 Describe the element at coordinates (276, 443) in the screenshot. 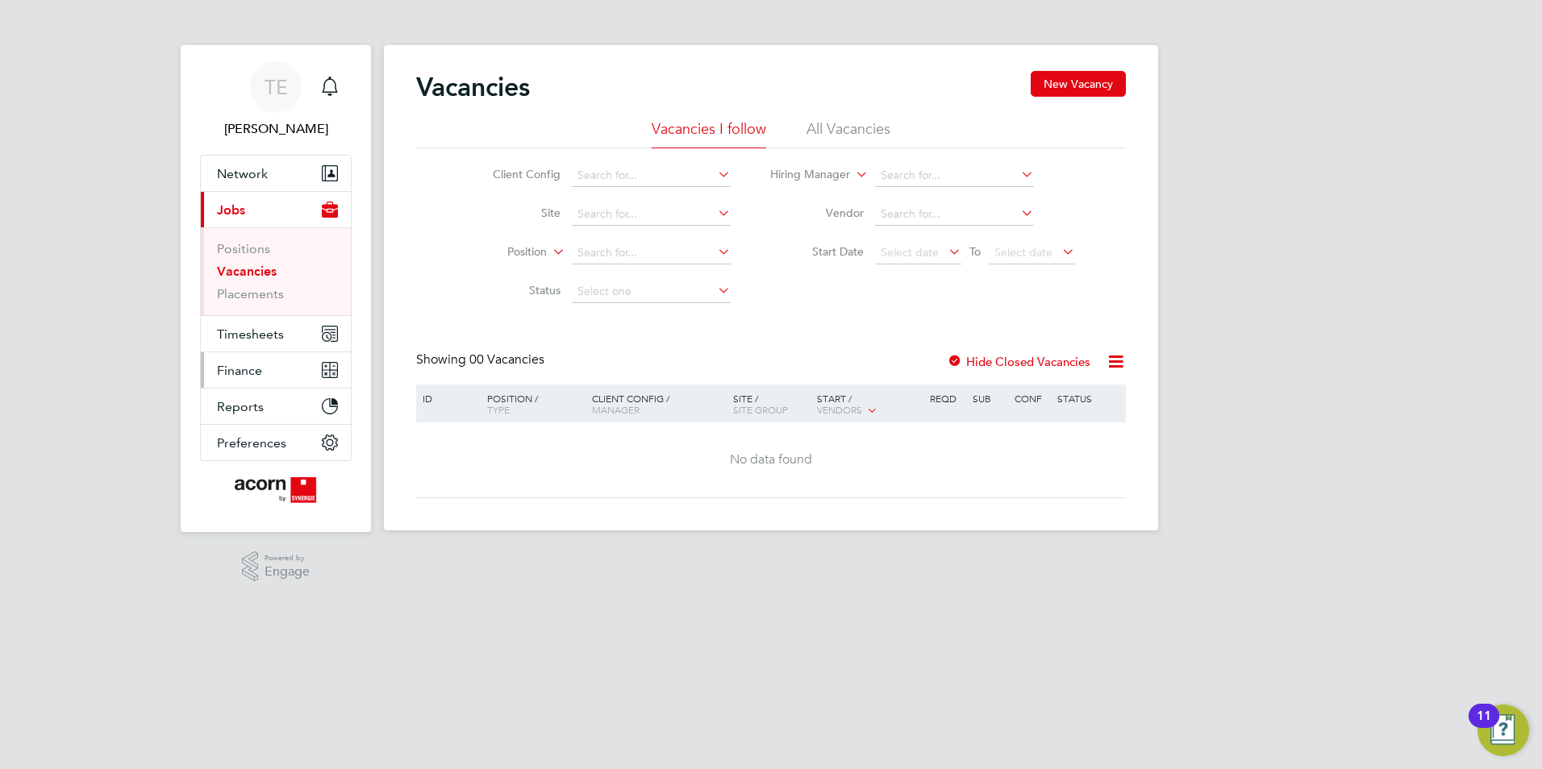

I see `button: Preferences` at that location.